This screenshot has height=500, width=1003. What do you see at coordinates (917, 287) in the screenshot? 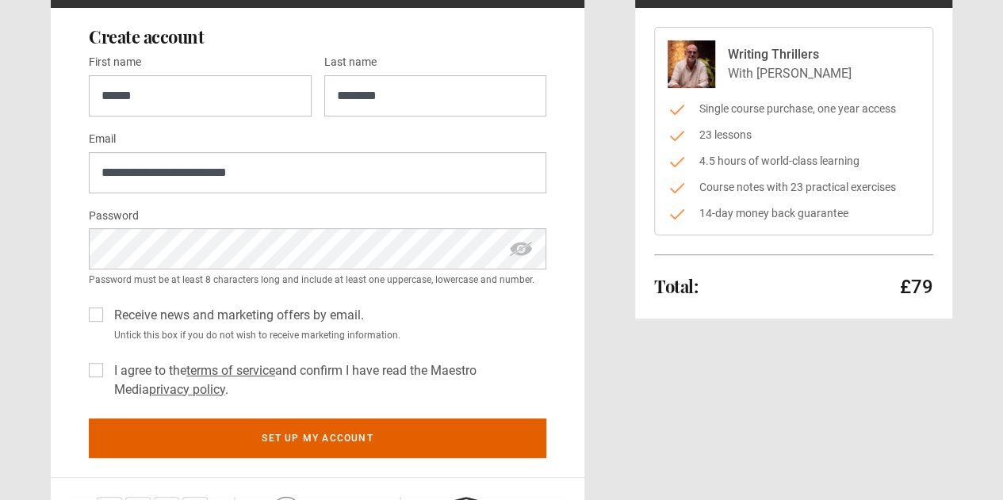
I see `p: £79` at bounding box center [917, 287].